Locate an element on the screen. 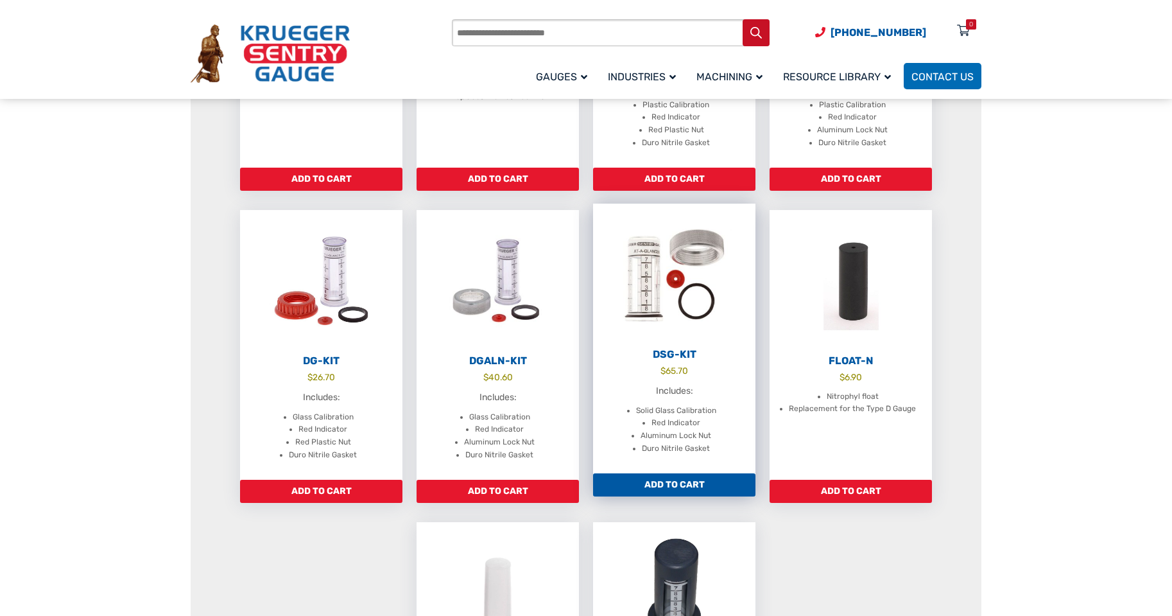 The width and height of the screenshot is (1172, 616). a: Contact Us is located at coordinates (942, 76).